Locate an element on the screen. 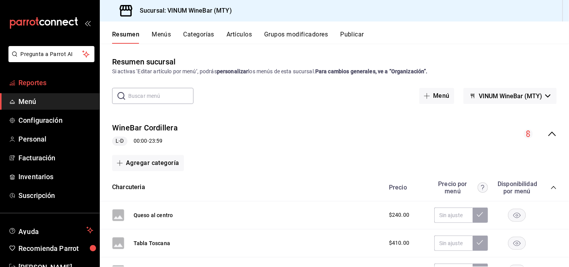  a: Pregunta a Parrot AI is located at coordinates (50, 59).